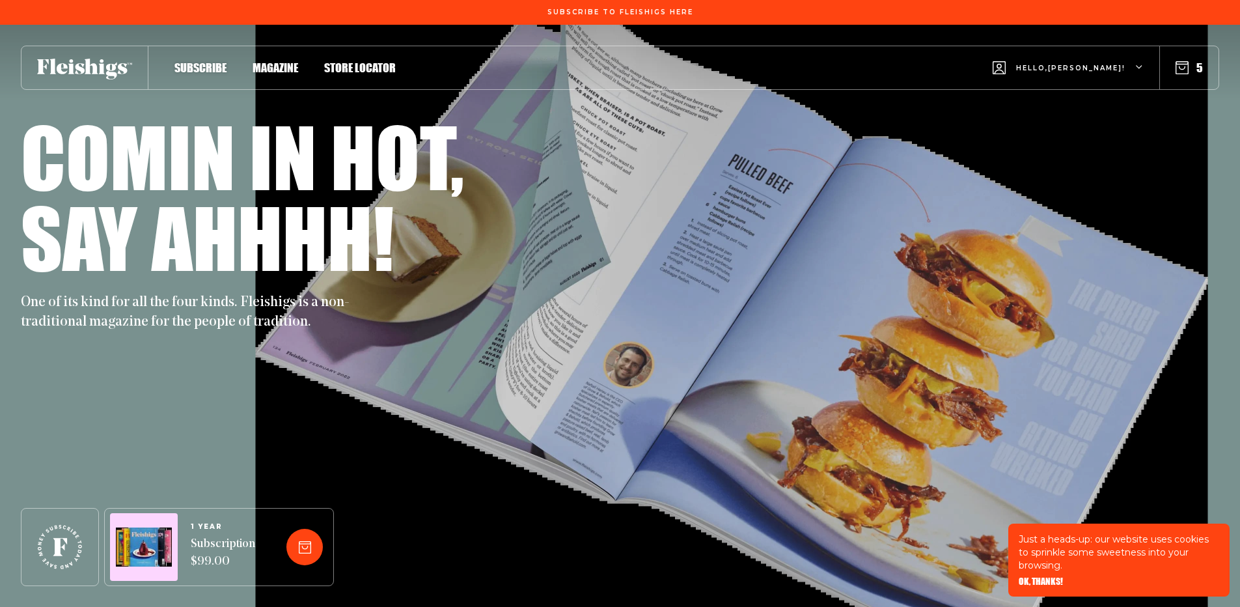 The height and width of the screenshot is (607, 1240). What do you see at coordinates (190, 313) in the screenshot?
I see `p: One of its kind for all the four kinds. Fleishigs is a non-traditional magazine for the people of...` at bounding box center [190, 313].